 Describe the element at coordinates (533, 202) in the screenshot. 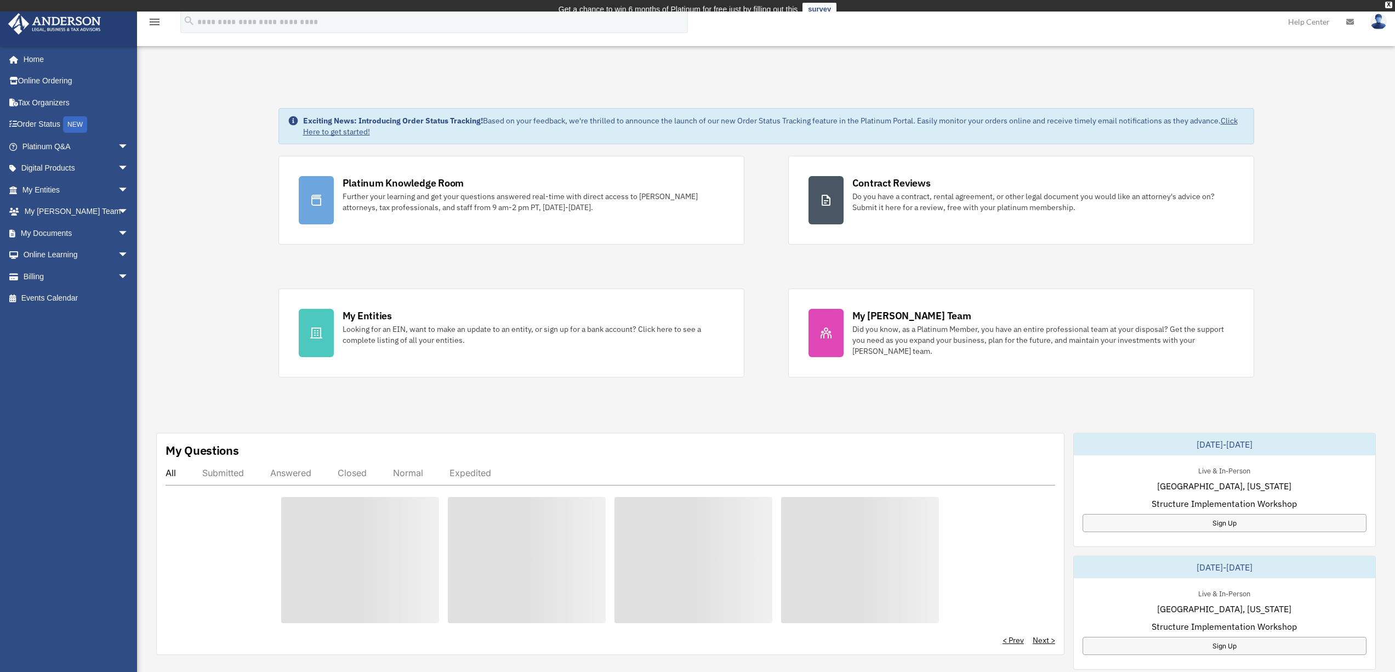

I see `div: Further your learning and get your questions answered real-time with direct access to [PERSON_NAM...` at that location.